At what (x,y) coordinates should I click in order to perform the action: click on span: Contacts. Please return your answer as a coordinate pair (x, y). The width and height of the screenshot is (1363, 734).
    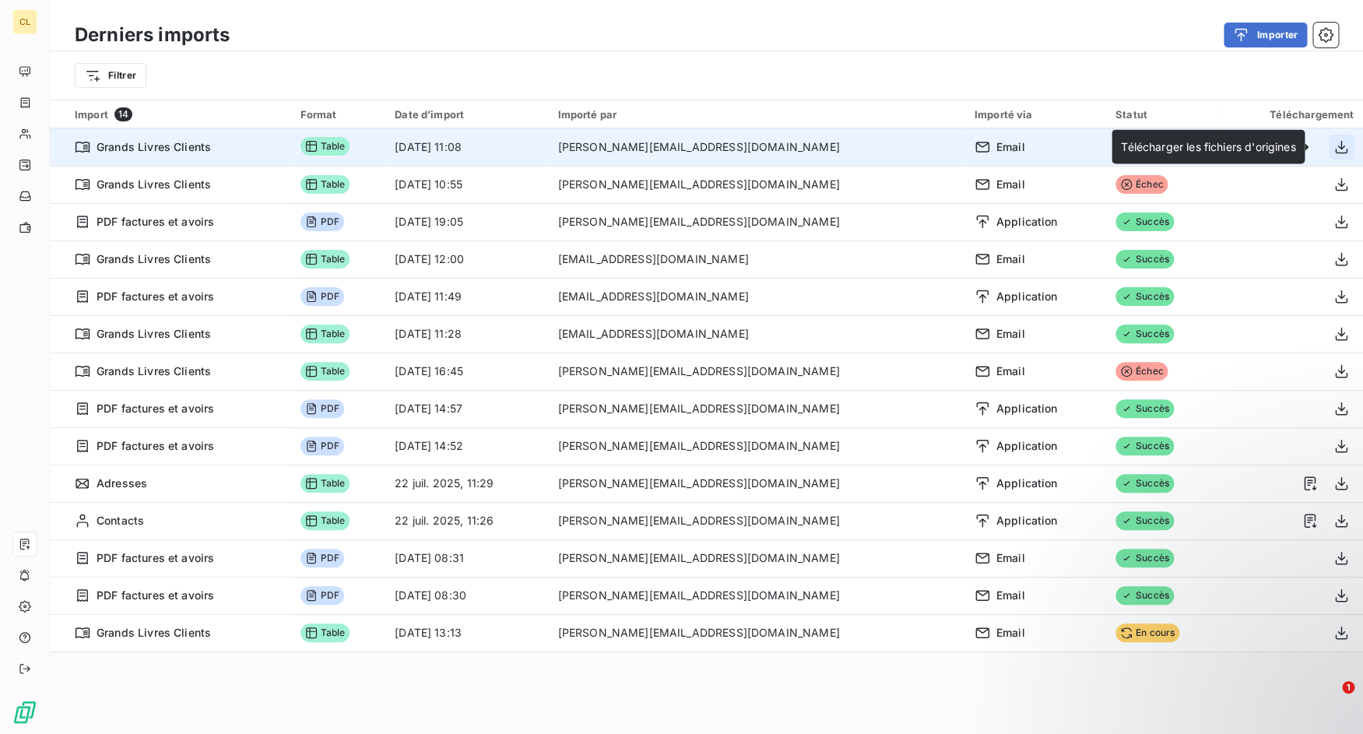
    Looking at the image, I should click on (120, 521).